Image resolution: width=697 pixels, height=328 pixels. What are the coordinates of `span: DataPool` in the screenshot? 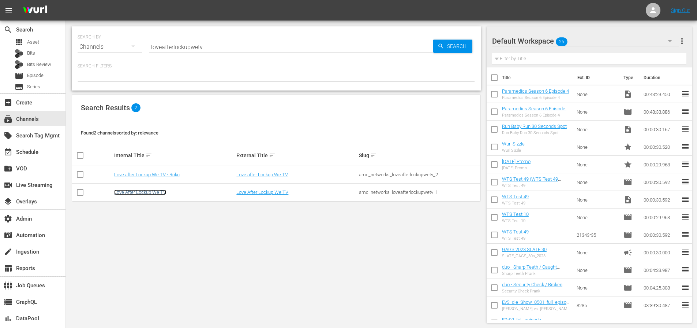 It's located at (8, 318).